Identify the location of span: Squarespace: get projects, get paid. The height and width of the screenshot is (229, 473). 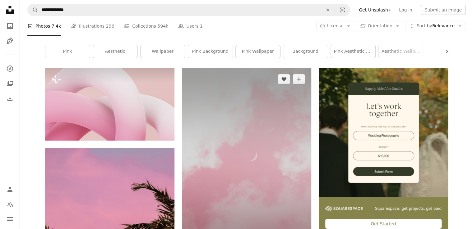
(408, 209).